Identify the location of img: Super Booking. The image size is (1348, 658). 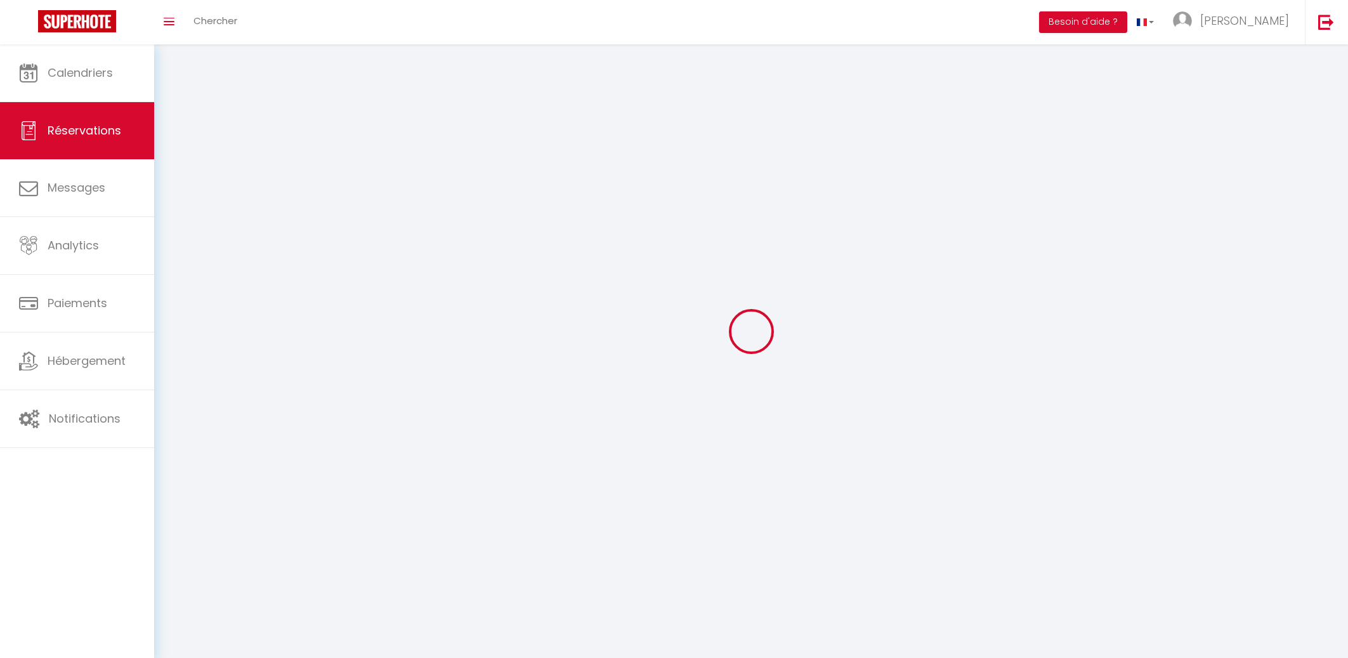
(77, 21).